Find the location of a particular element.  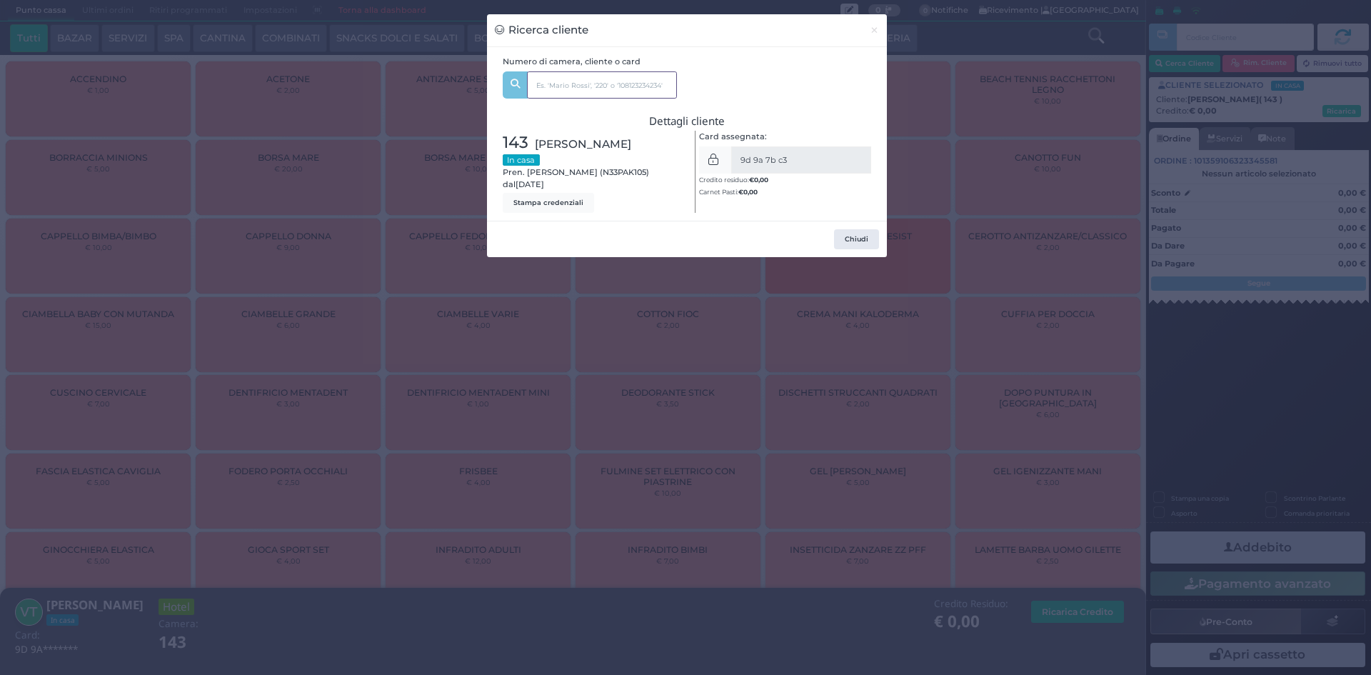

small: Carnet Pasti: is located at coordinates (728, 191).